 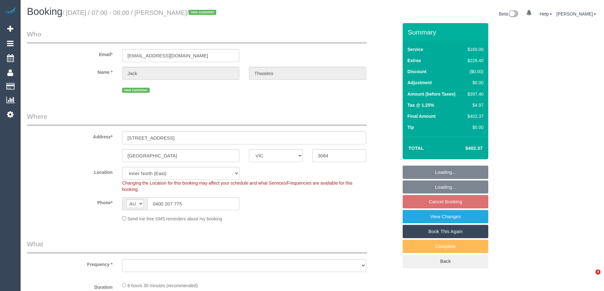 I want to click on span: Changing the Location for this booking may affect your schedule and what Services/Frequencies are..., so click(x=237, y=186).